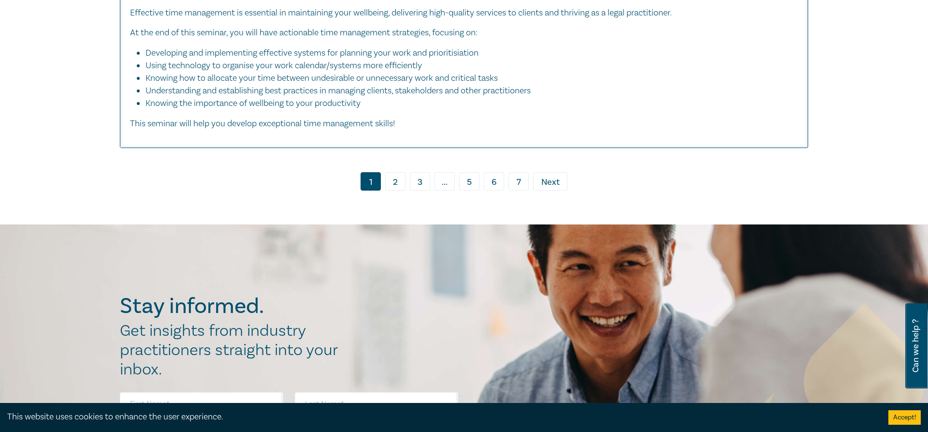 This screenshot has width=928, height=432. I want to click on div: This website uses cookies to enhance the user experience., so click(440, 417).